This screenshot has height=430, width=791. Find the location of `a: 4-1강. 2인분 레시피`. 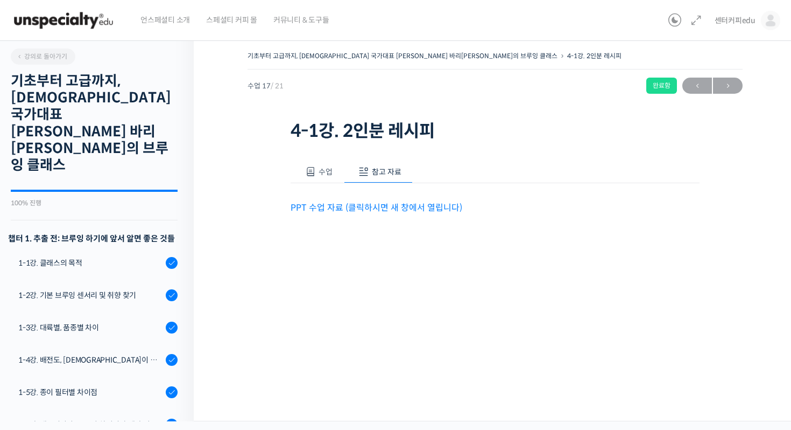

a: 4-1강. 2인분 레시피 is located at coordinates (594, 55).